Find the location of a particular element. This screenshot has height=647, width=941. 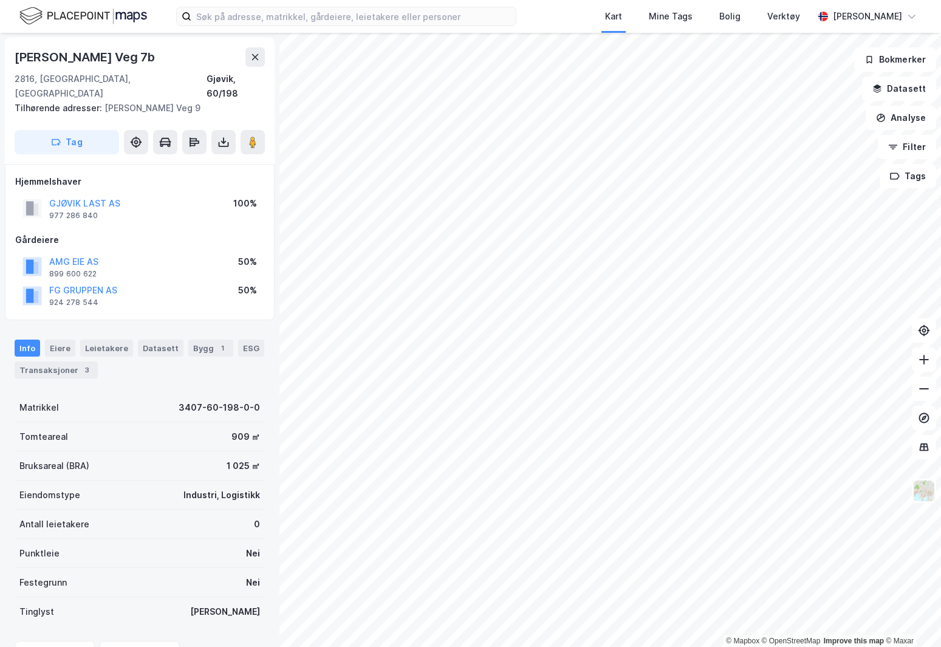

button: Bokmerker is located at coordinates (895, 60).